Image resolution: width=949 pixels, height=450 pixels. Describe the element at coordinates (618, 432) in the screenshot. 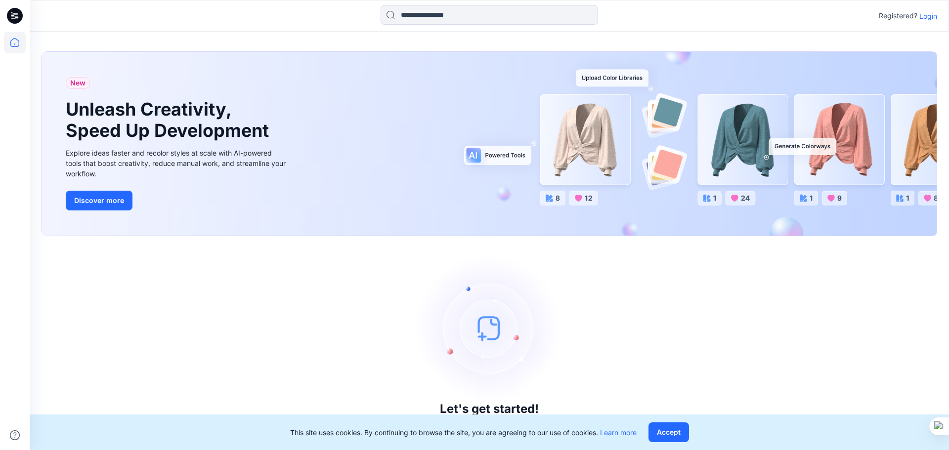

I see `a: Learn more` at that location.